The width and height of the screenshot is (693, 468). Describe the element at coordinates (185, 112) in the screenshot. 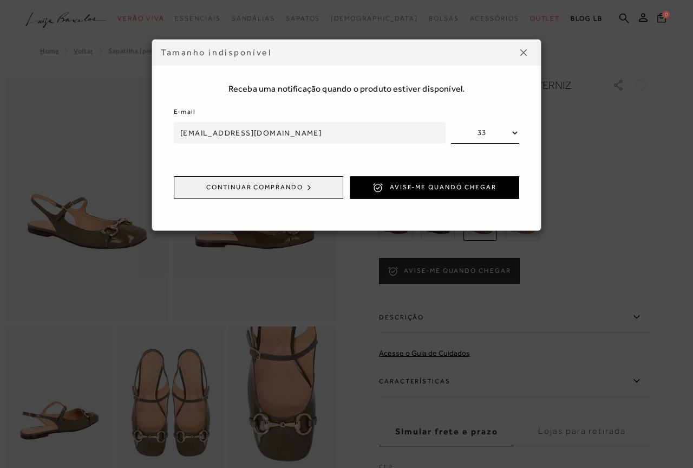

I see `label: E-mail` at that location.